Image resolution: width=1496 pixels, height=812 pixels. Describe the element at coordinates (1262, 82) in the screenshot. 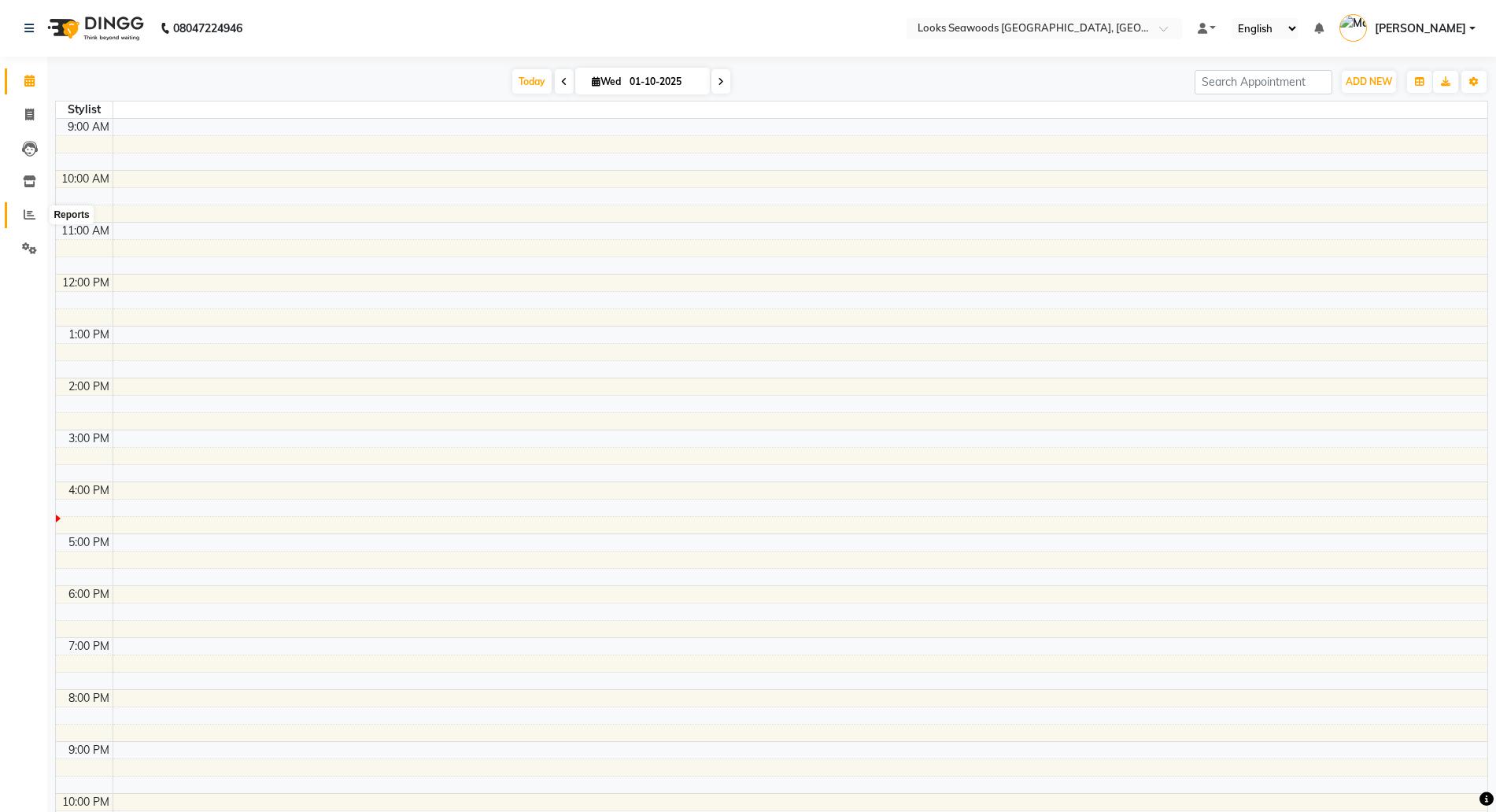

I see `input: Search Appointment` at that location.